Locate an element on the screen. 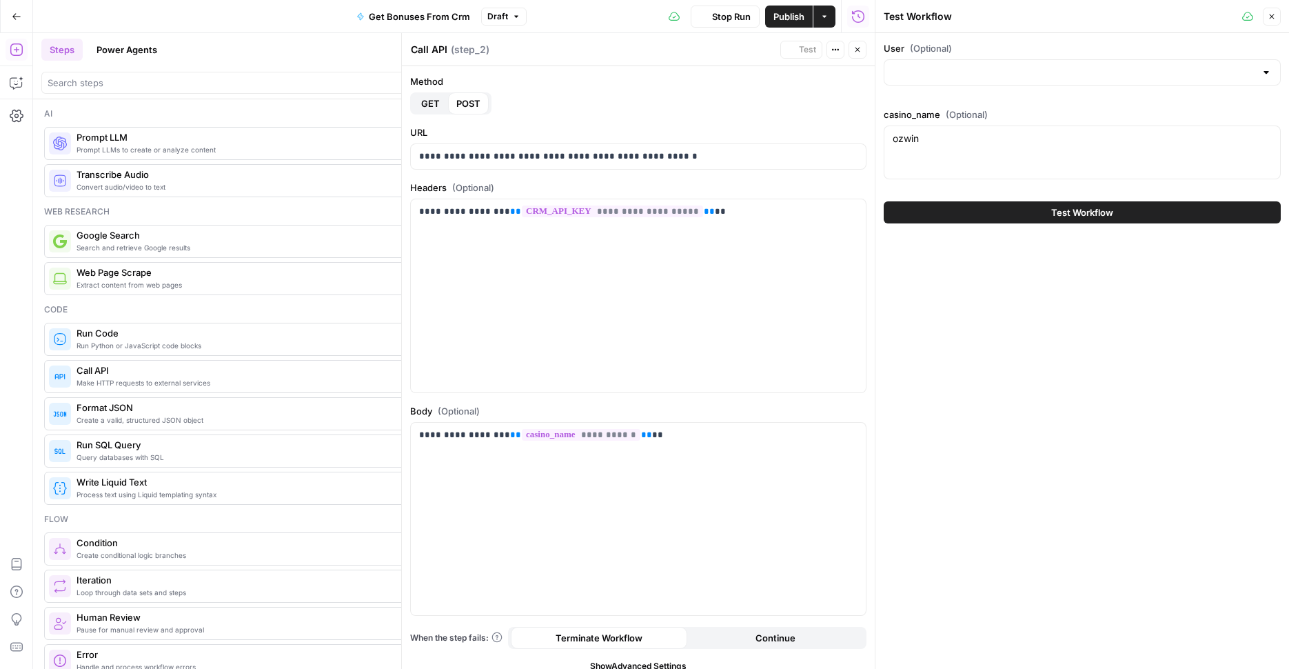  textarea: Call API is located at coordinates (429, 50).